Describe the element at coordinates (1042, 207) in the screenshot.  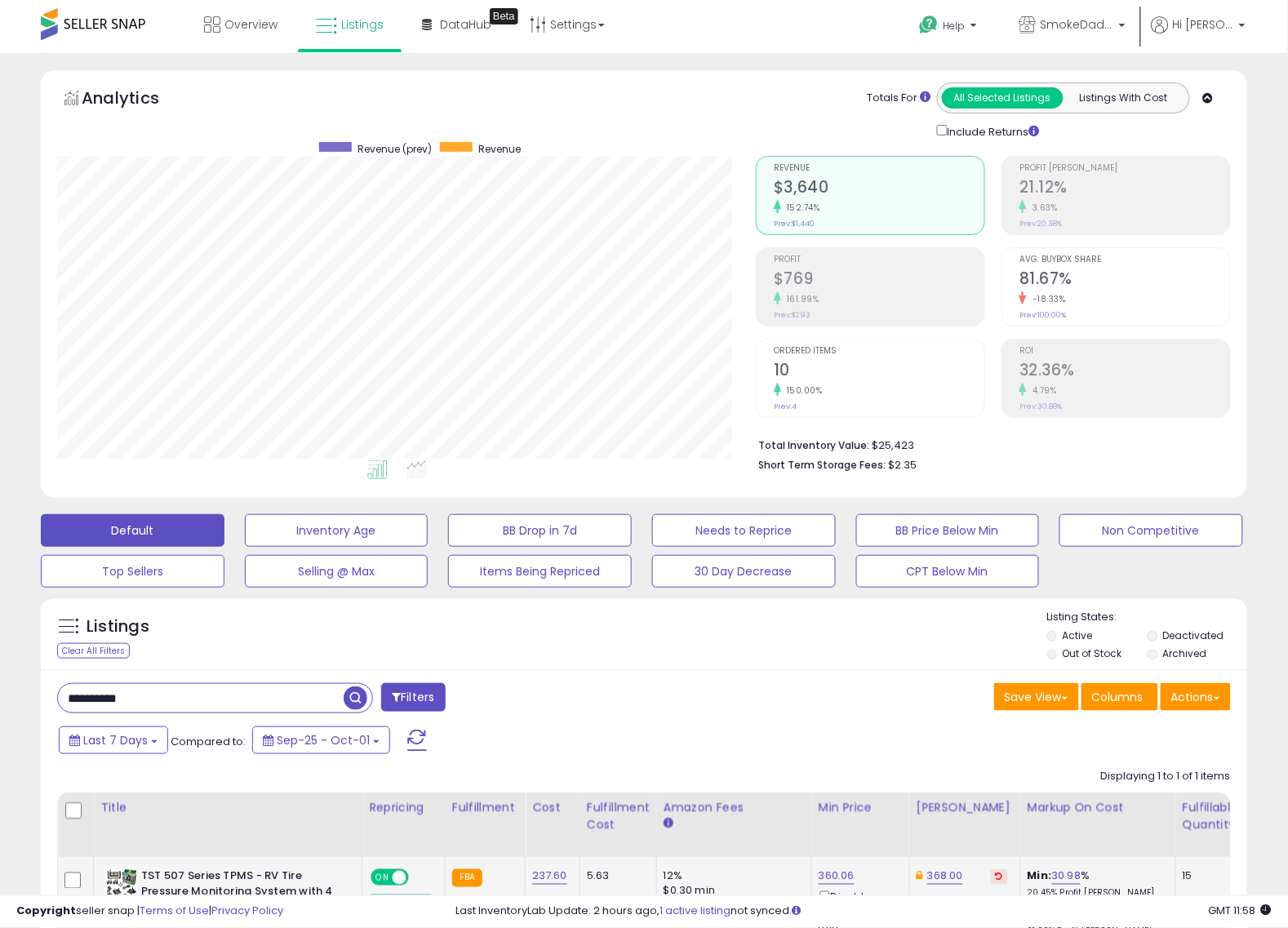
I see `small: 3.63%` at that location.